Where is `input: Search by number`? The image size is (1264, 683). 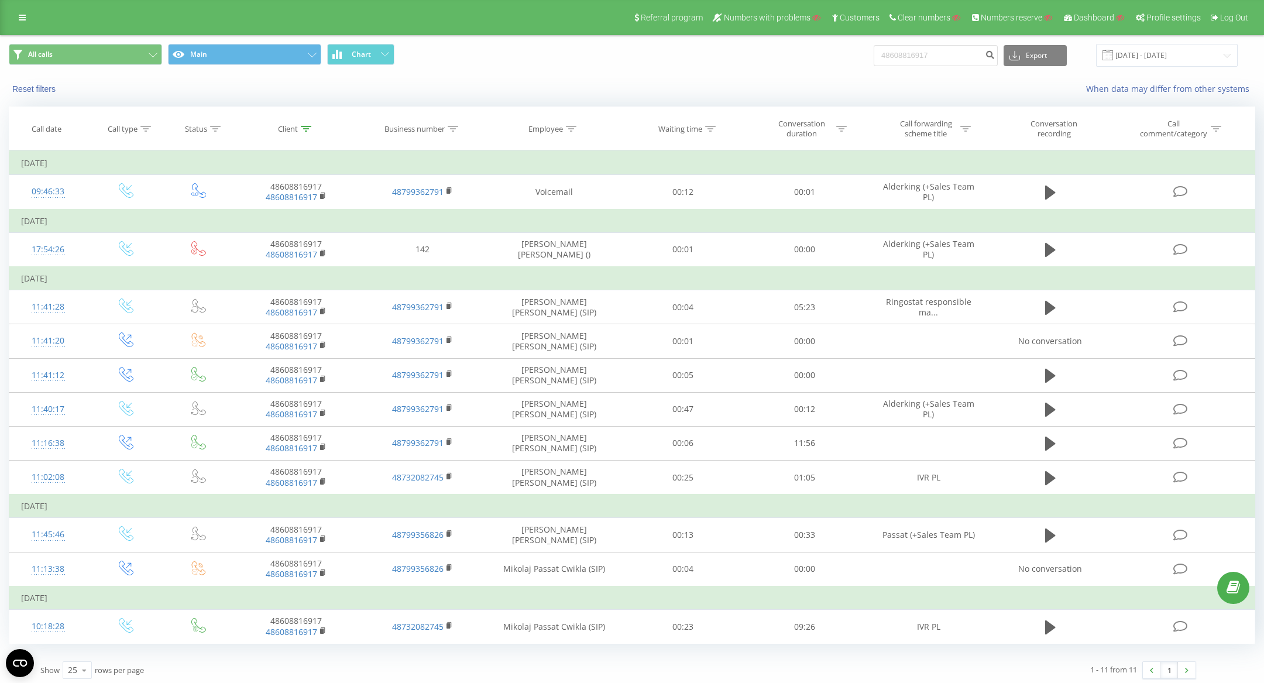
input: Search by number is located at coordinates (936, 56).